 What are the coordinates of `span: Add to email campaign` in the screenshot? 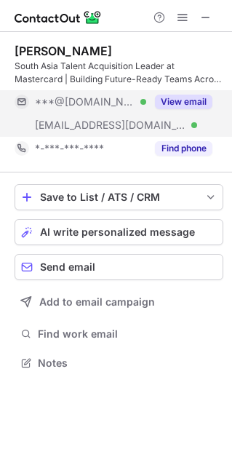 It's located at (97, 302).